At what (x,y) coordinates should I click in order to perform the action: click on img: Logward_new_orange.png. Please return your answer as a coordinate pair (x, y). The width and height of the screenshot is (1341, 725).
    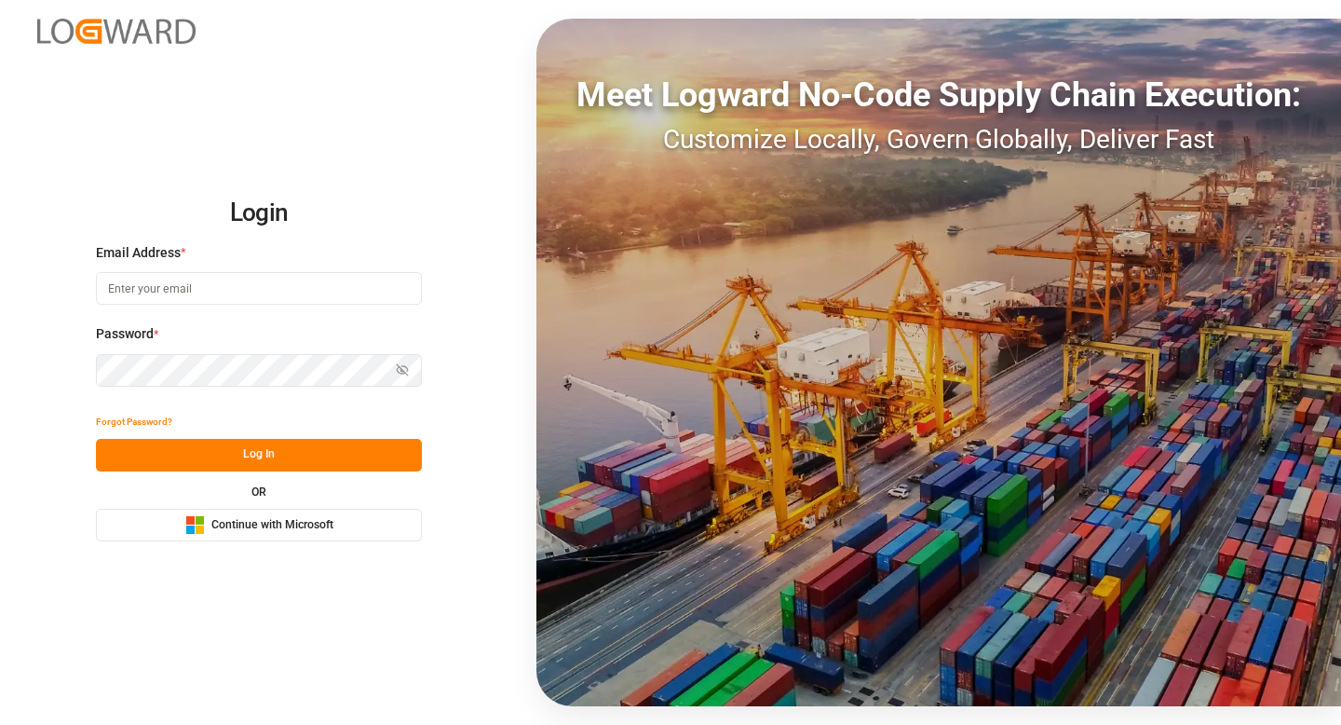
    Looking at the image, I should click on (116, 31).